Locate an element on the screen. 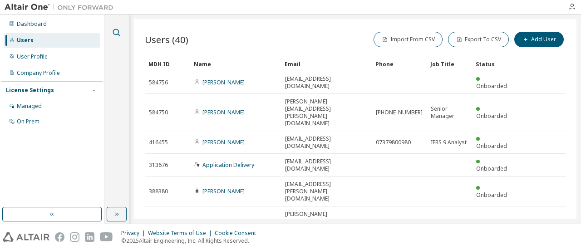 The width and height of the screenshot is (581, 250). button: Export To CSV is located at coordinates (478, 39).